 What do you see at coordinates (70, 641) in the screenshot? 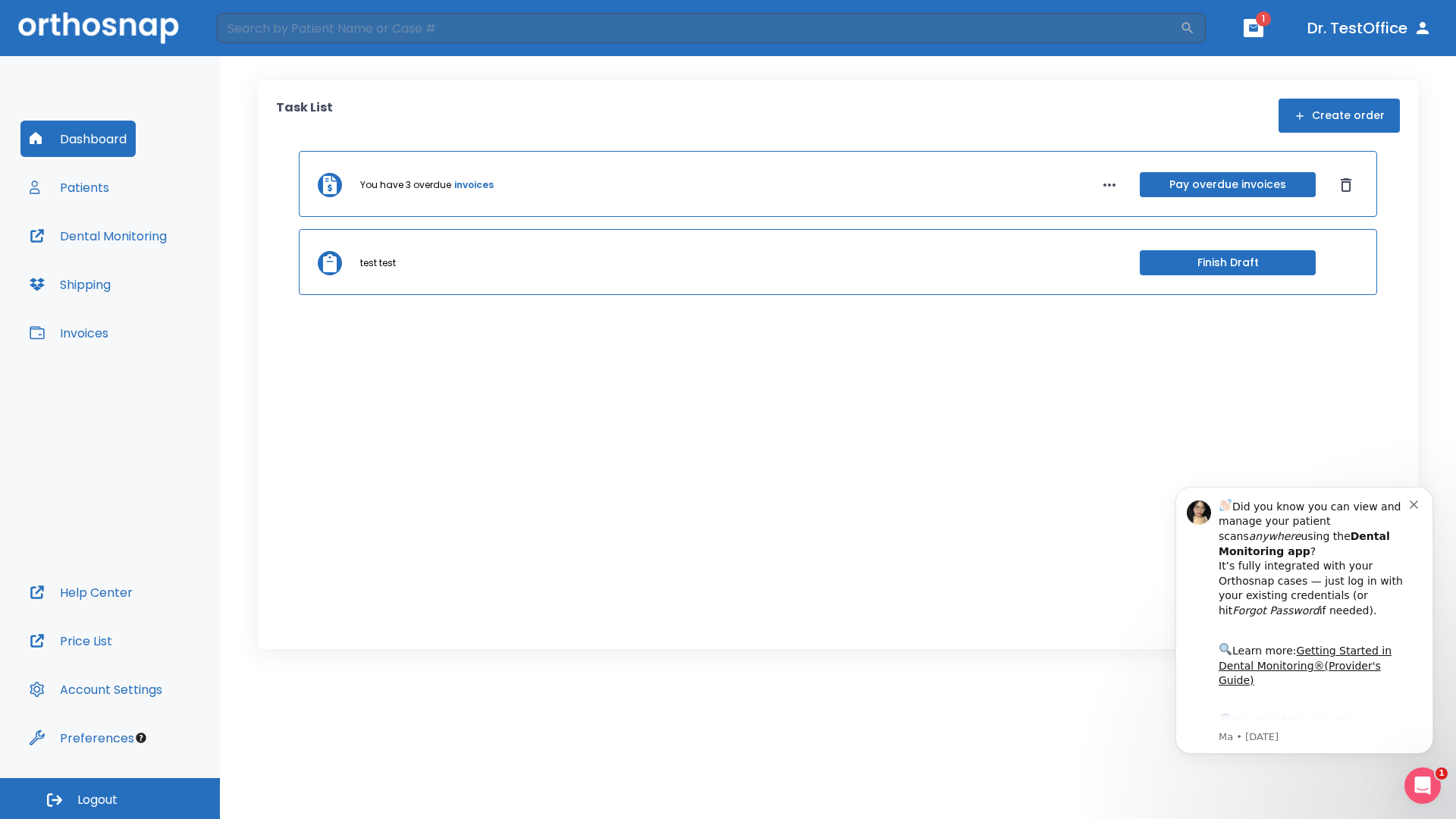
I see `button: Price List` at bounding box center [70, 641].